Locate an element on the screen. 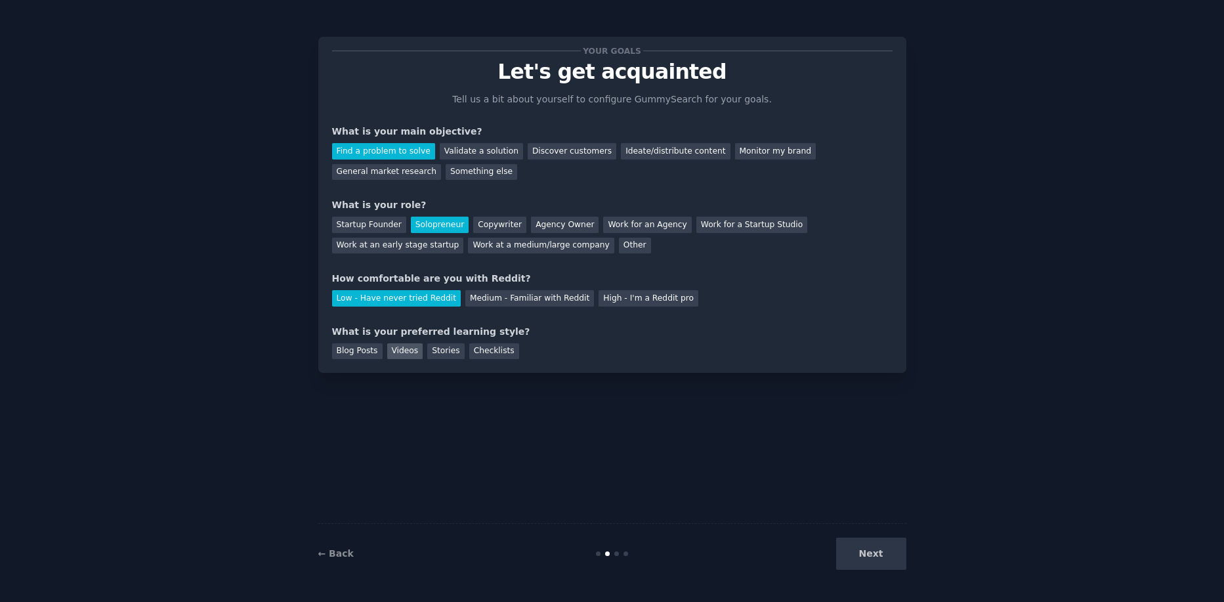 This screenshot has width=1224, height=602. a: ← Back is located at coordinates (336, 553).